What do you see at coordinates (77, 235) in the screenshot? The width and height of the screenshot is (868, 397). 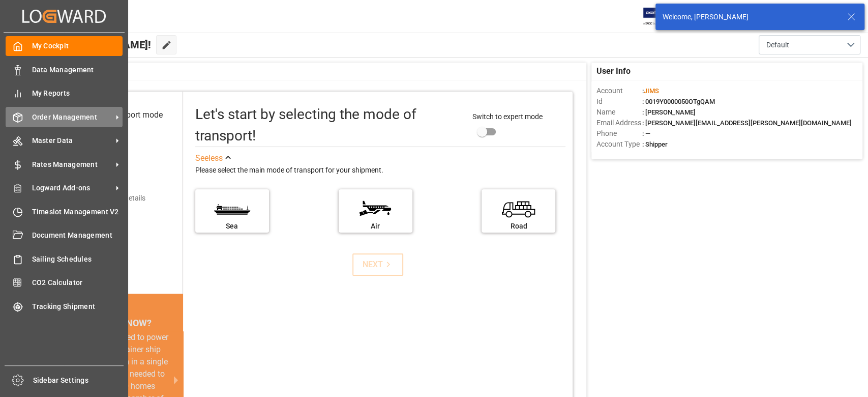 I see `span: Document Management` at bounding box center [77, 235].